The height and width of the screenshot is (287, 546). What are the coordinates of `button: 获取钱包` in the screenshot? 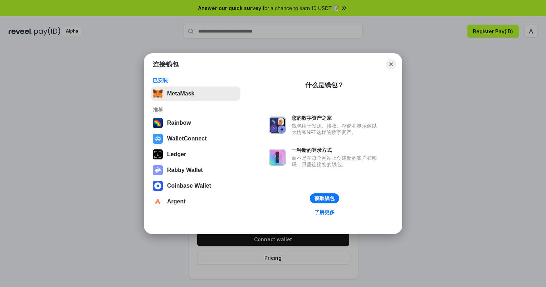 It's located at (324, 199).